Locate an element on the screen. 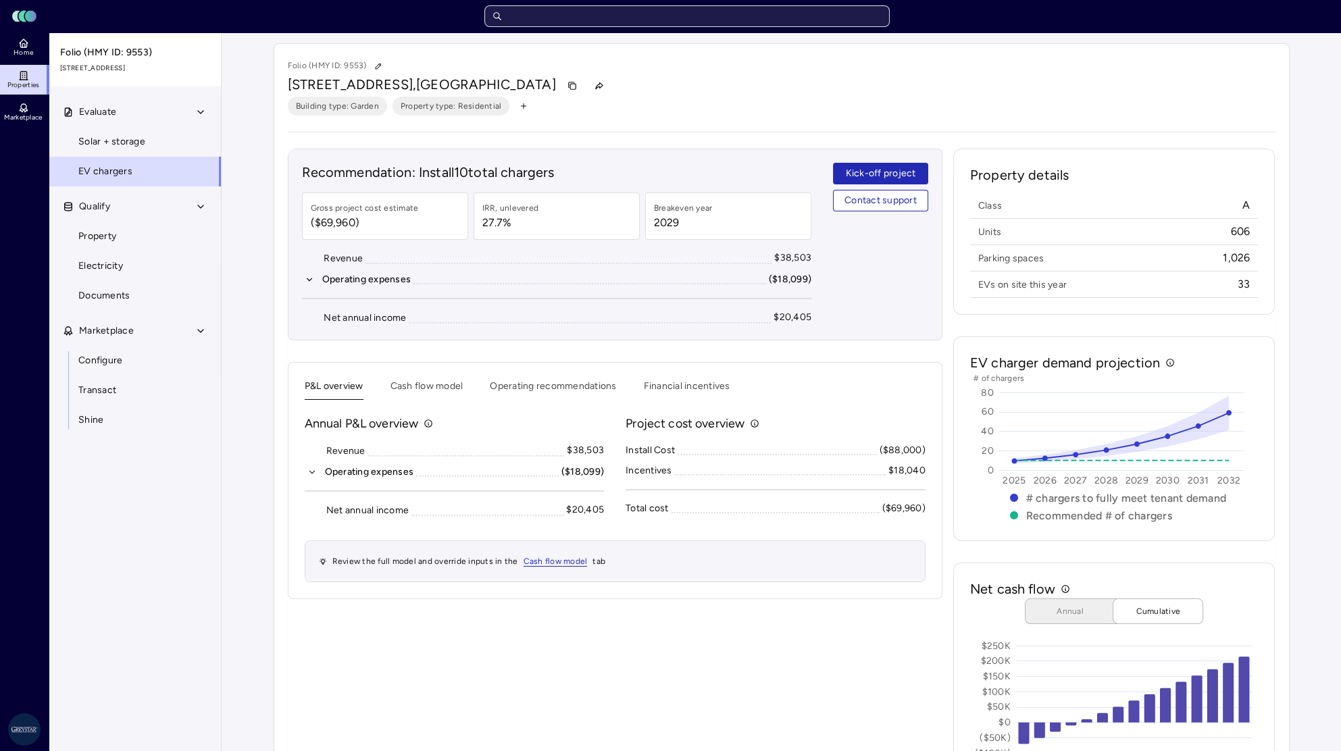 The image size is (1341, 751). span: 2029 is located at coordinates (683, 223).